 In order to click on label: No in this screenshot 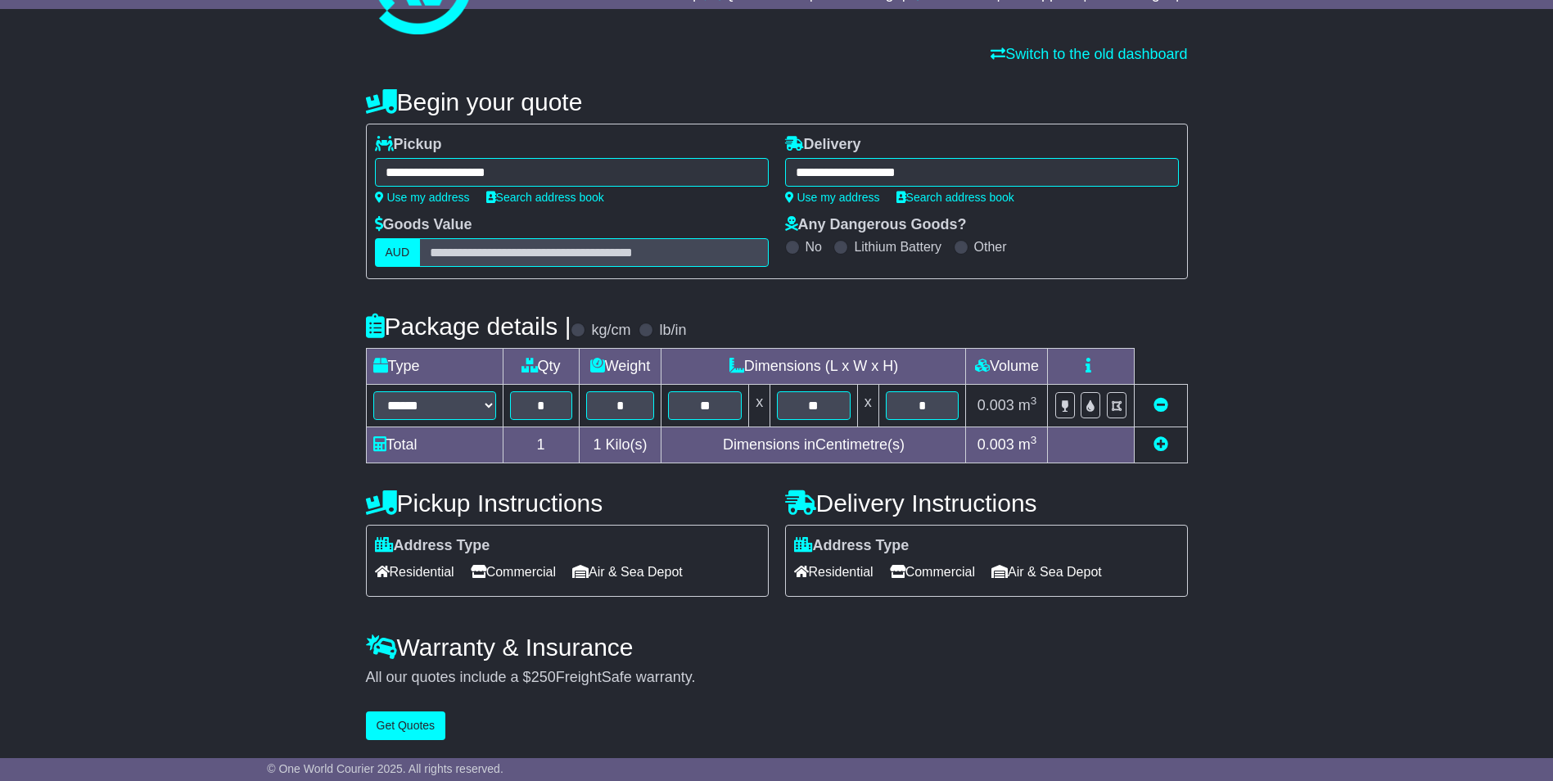, I will do `click(814, 246)`.